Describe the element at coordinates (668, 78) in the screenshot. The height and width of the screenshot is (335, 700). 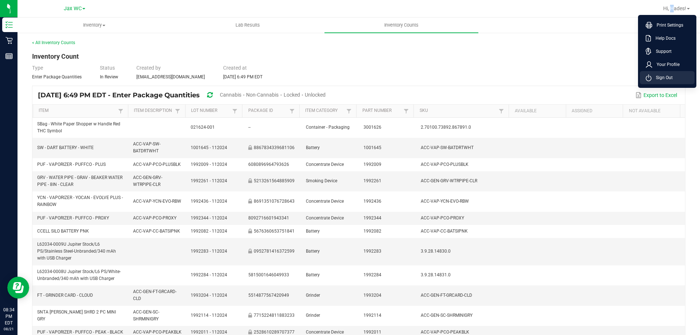
I see `li: Sign Out` at that location.